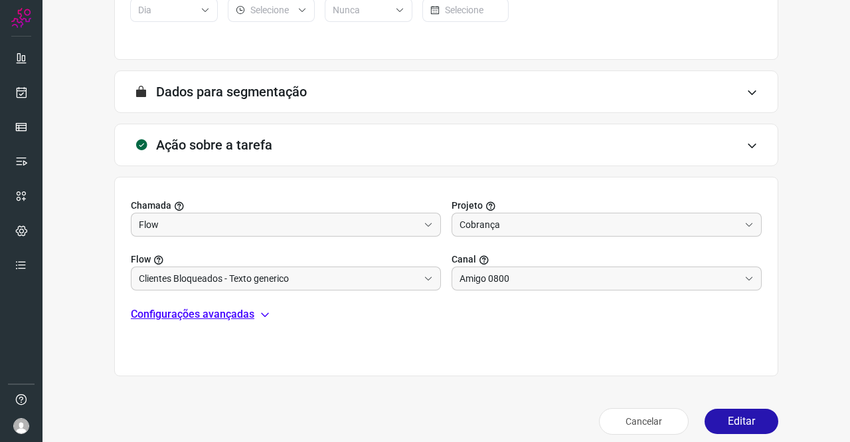 The image size is (850, 442). Describe the element at coordinates (193, 314) in the screenshot. I see `p: Configurações avançadas` at that location.